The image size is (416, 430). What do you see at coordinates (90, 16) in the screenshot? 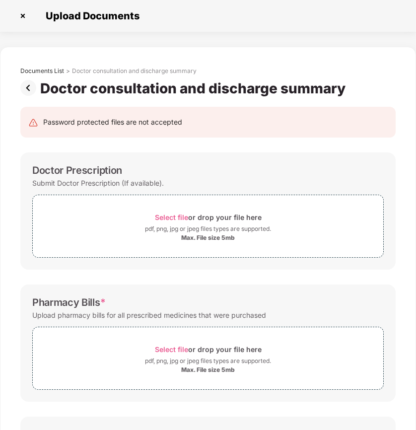
I see `span: Upload Documents` at bounding box center [90, 16].